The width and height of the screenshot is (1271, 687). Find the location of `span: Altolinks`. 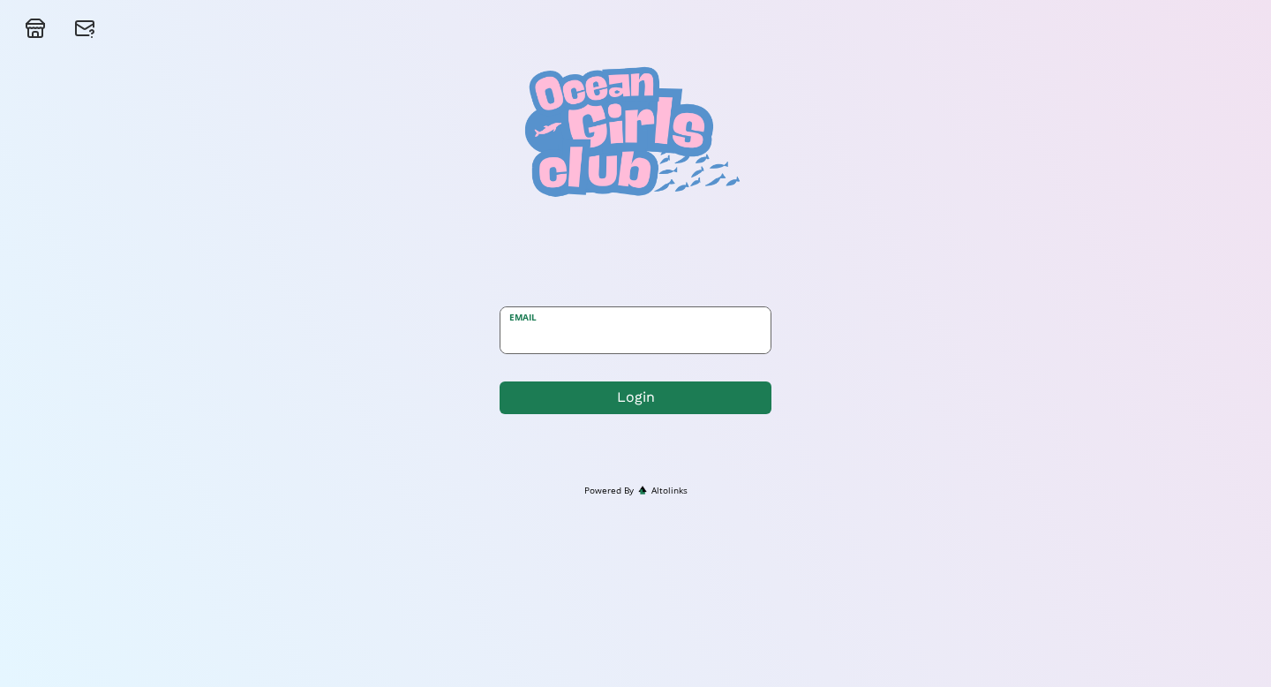

span: Altolinks is located at coordinates (669, 490).